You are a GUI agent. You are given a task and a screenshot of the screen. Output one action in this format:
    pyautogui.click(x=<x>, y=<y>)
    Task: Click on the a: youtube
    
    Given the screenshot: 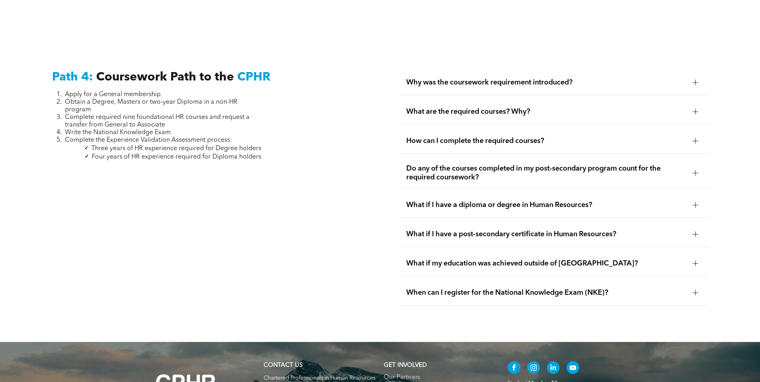 What is the action you would take?
    pyautogui.click(x=573, y=368)
    